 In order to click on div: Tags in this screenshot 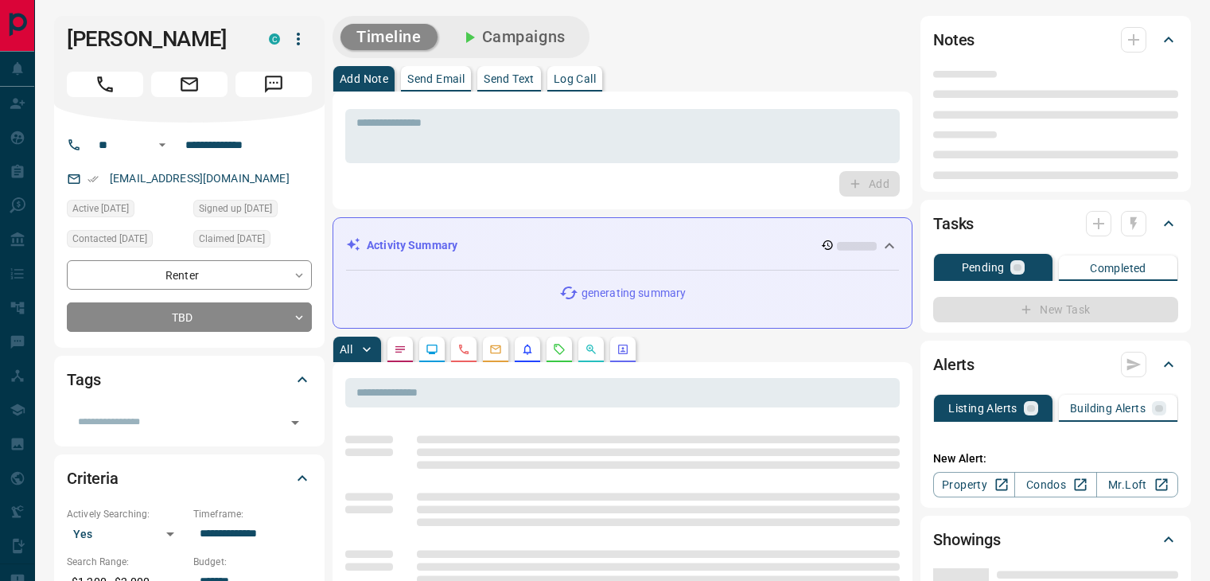, I will do `click(189, 379)`.